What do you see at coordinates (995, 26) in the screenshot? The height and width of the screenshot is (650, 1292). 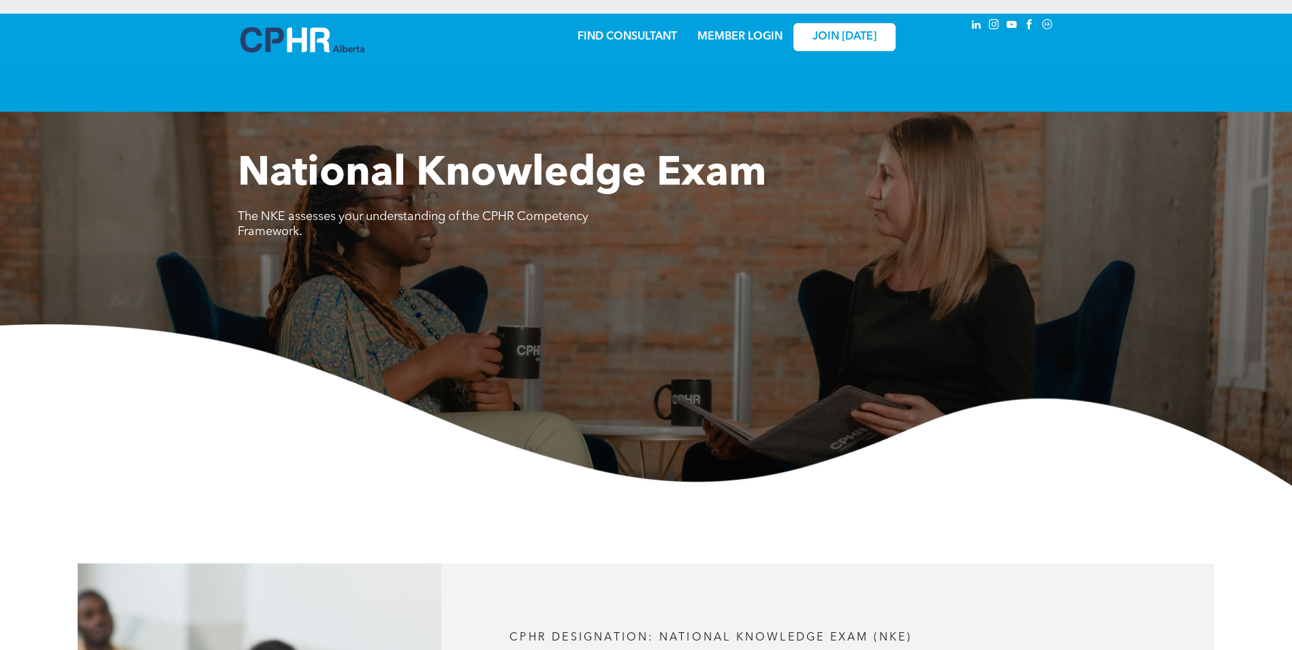 I see `a: instagram` at bounding box center [995, 26].